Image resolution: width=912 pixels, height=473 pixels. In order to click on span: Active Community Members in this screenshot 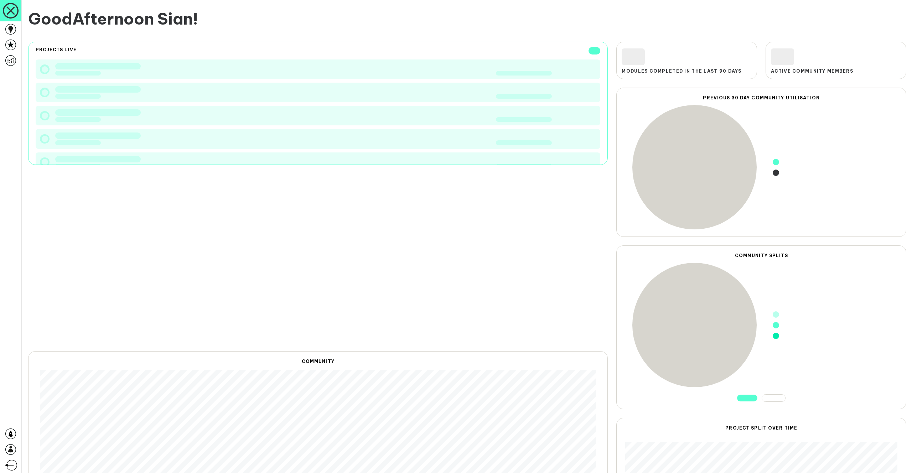, I will do `click(812, 71)`.